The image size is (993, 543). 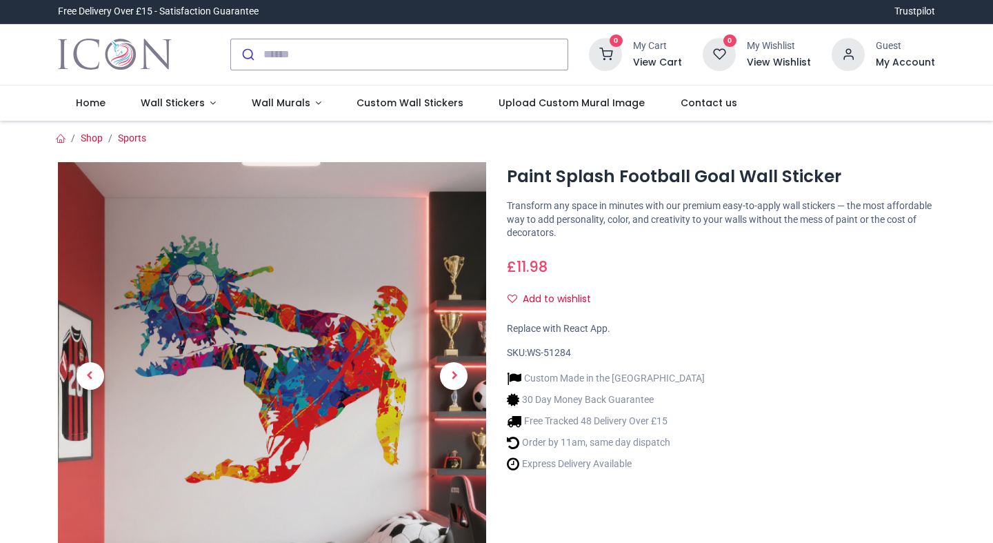 What do you see at coordinates (709, 103) in the screenshot?
I see `span: Contact us` at bounding box center [709, 103].